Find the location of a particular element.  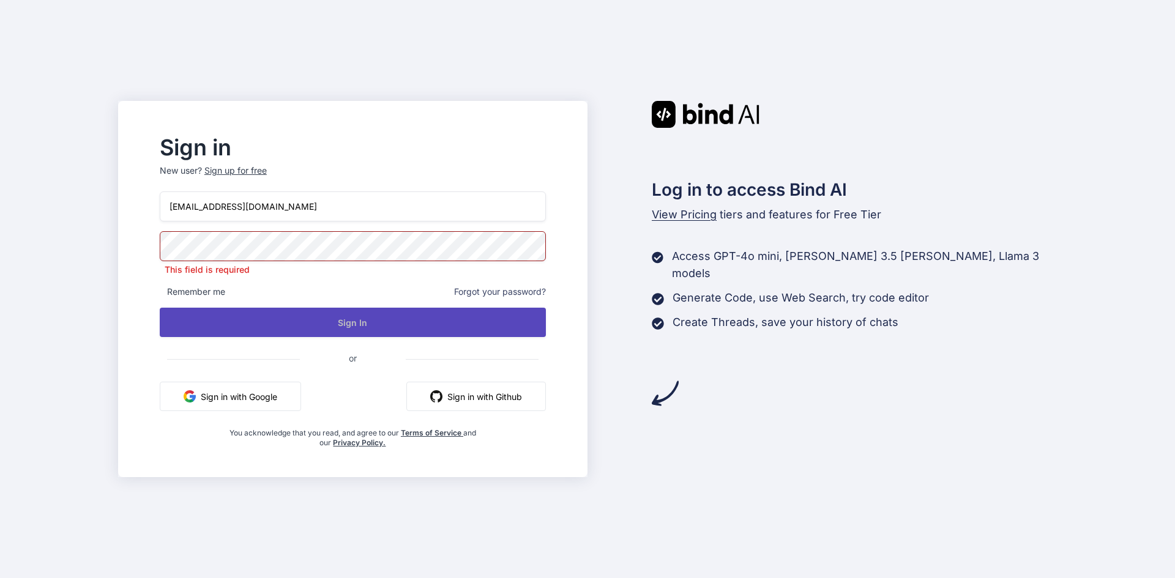

img: google is located at coordinates (190, 397).